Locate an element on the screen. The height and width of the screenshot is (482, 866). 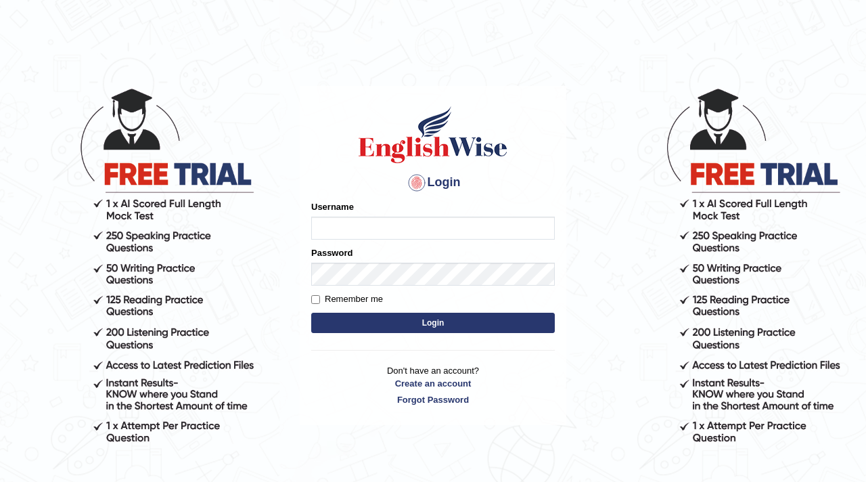
a: Create an account is located at coordinates (433, 383).